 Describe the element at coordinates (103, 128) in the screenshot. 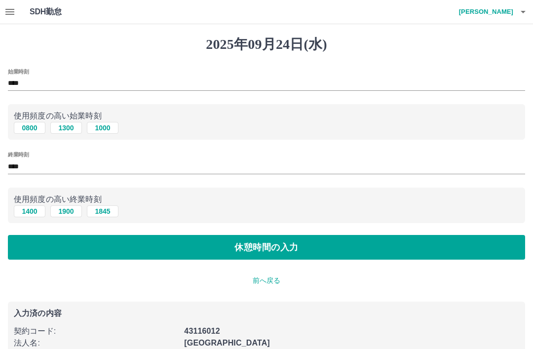

I see `button: 1000` at that location.